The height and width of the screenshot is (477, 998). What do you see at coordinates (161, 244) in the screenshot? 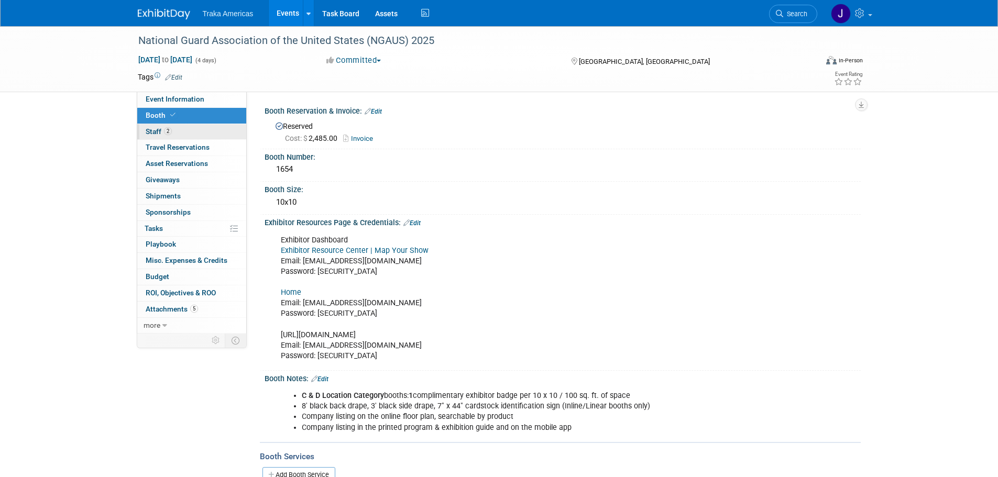
I see `span: Playbook` at bounding box center [161, 244].